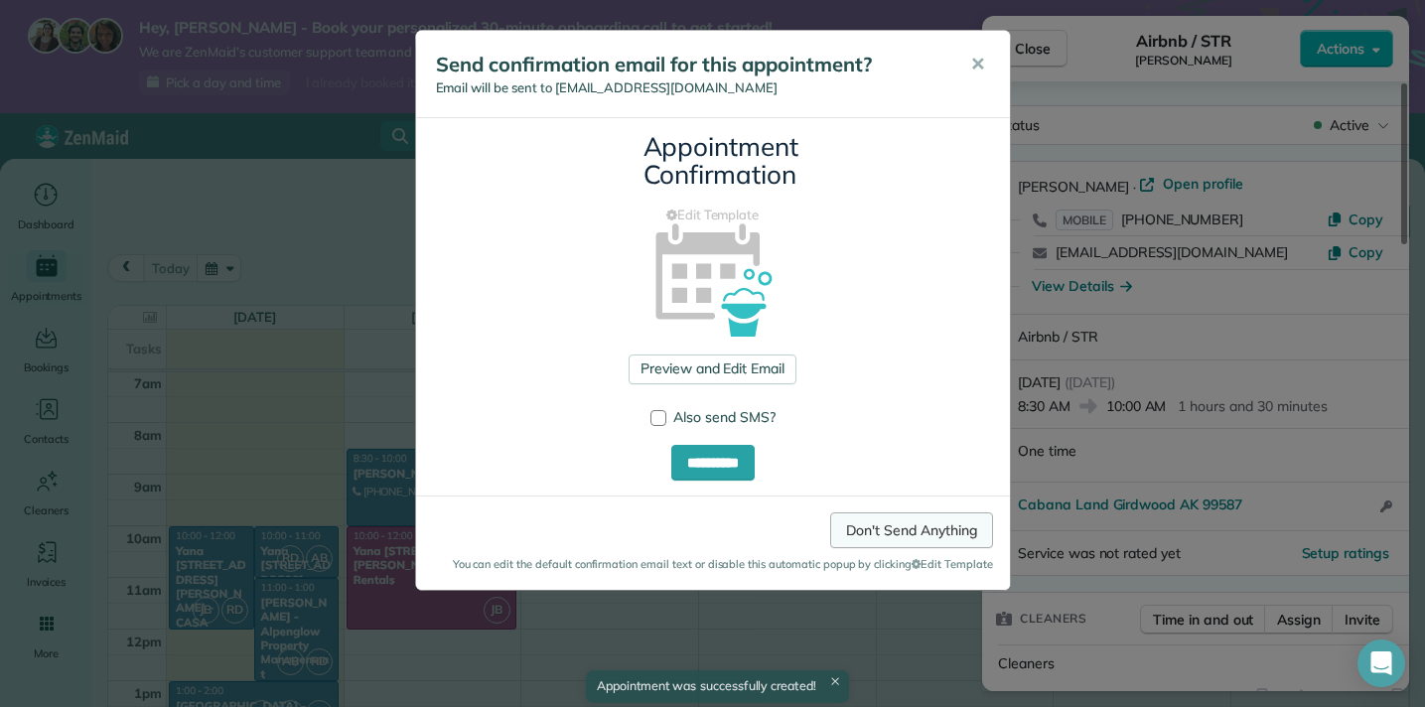 The width and height of the screenshot is (1425, 707). What do you see at coordinates (713, 215) in the screenshot?
I see `a: Edit Template` at bounding box center [713, 215].